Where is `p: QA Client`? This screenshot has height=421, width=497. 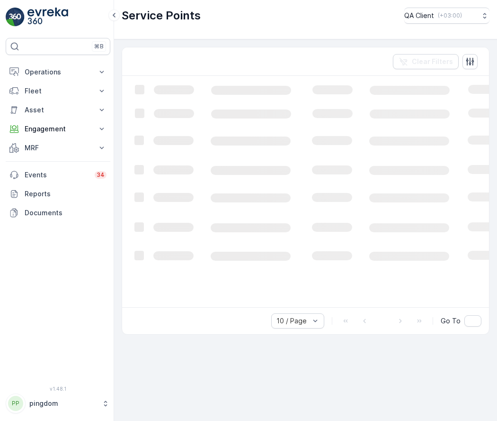 p: QA Client is located at coordinates (419, 16).